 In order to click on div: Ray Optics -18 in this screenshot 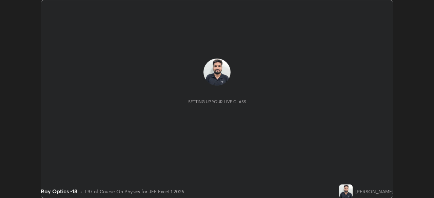, I will do `click(59, 192)`.